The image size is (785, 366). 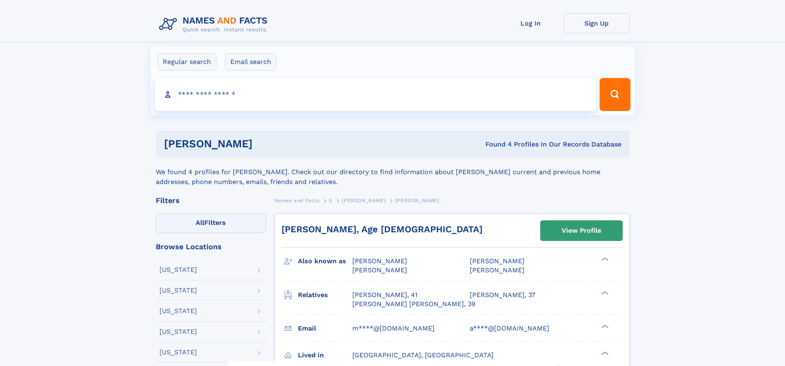 I want to click on span: All, so click(x=200, y=222).